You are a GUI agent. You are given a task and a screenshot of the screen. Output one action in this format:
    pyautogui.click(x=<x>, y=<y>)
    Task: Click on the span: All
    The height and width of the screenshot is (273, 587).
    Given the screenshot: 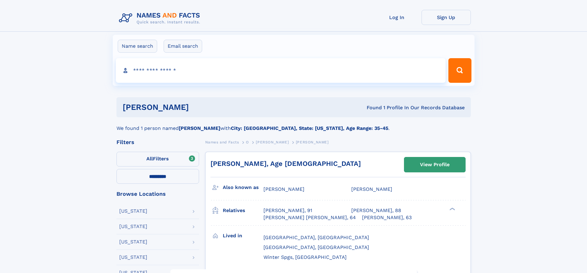 What is the action you would take?
    pyautogui.click(x=149, y=159)
    